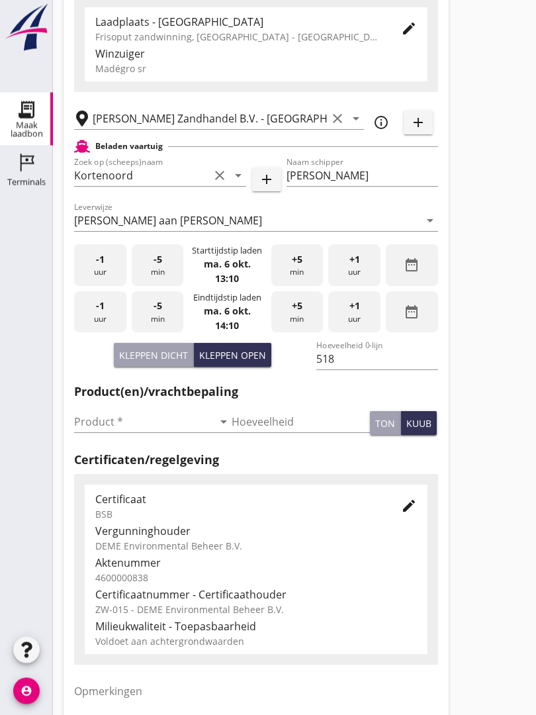  Describe the element at coordinates (232, 356) in the screenshot. I see `button: Kleppen open` at that location.